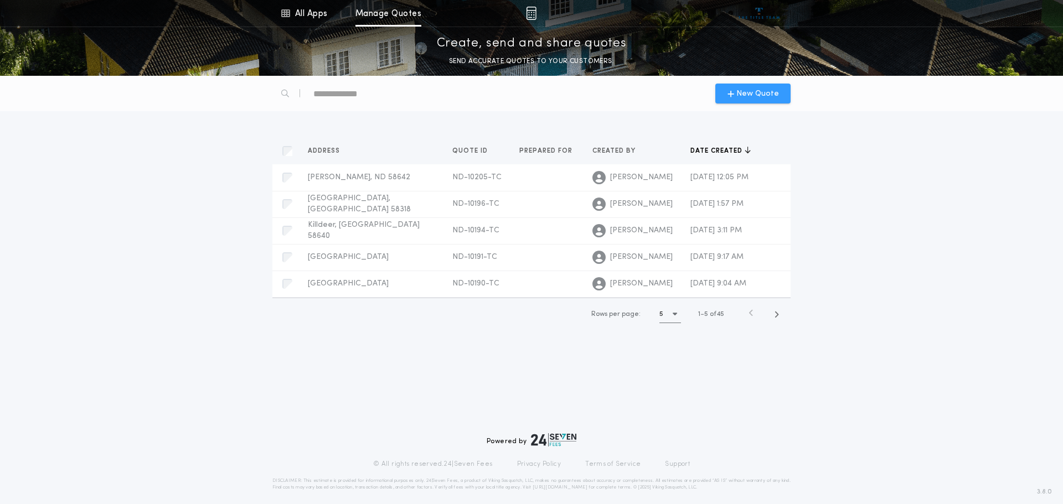 The height and width of the screenshot is (504, 1063). Describe the element at coordinates (699, 315) in the screenshot. I see `span: 1` at that location.